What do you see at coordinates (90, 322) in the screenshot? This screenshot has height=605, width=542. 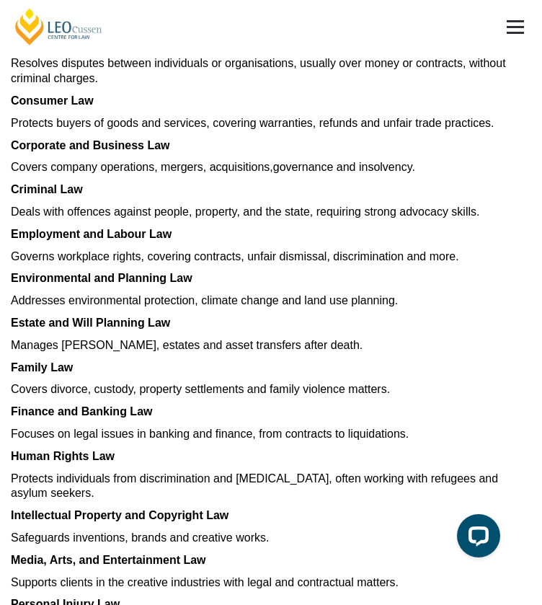 I see `span: Estate and Will Planning Law` at bounding box center [90, 322].